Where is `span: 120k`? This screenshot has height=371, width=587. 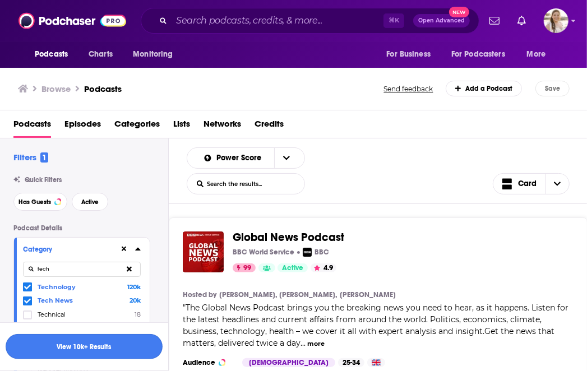
span: 120k is located at coordinates (134, 287).